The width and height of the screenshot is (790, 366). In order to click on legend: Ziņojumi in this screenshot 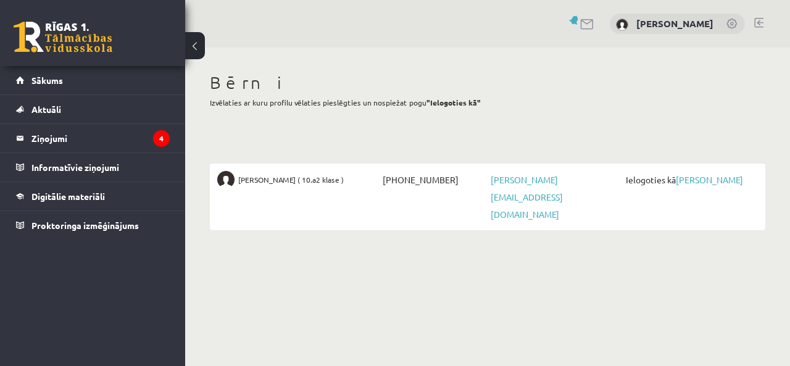, I will do `click(101, 138)`.